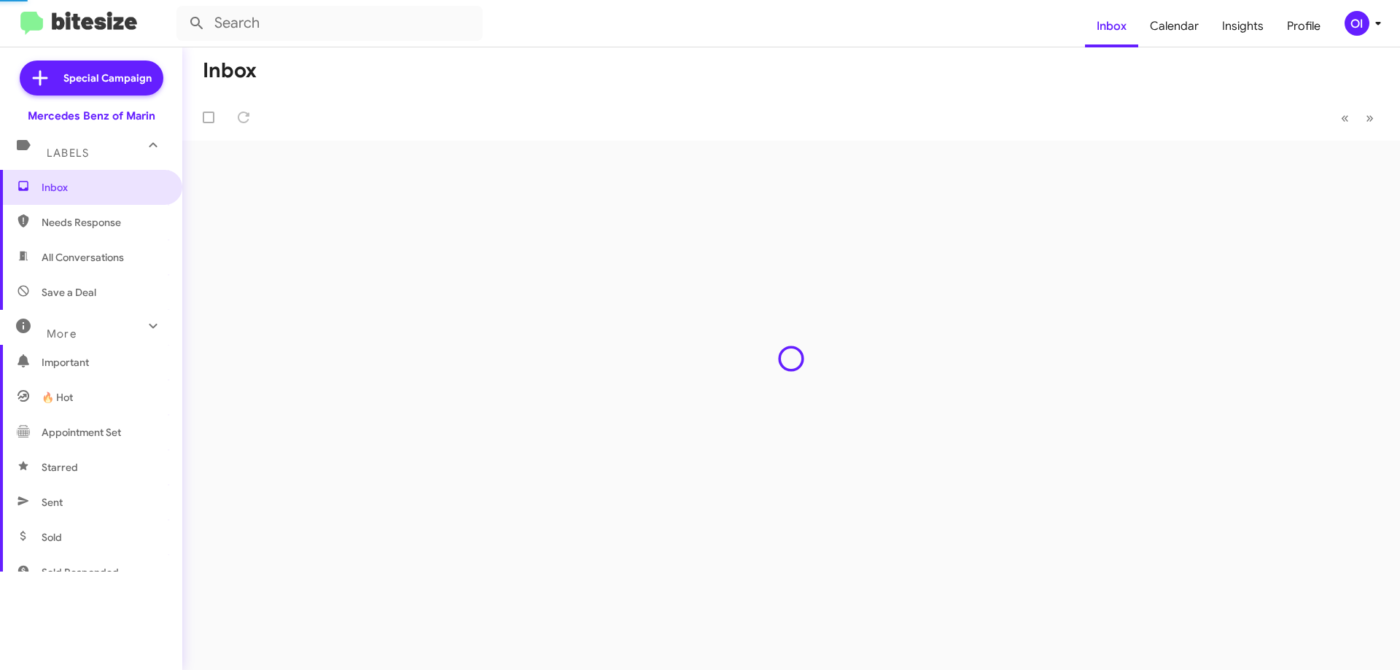 This screenshot has width=1400, height=670. Describe the element at coordinates (81, 432) in the screenshot. I see `span: Appointment Set` at that location.